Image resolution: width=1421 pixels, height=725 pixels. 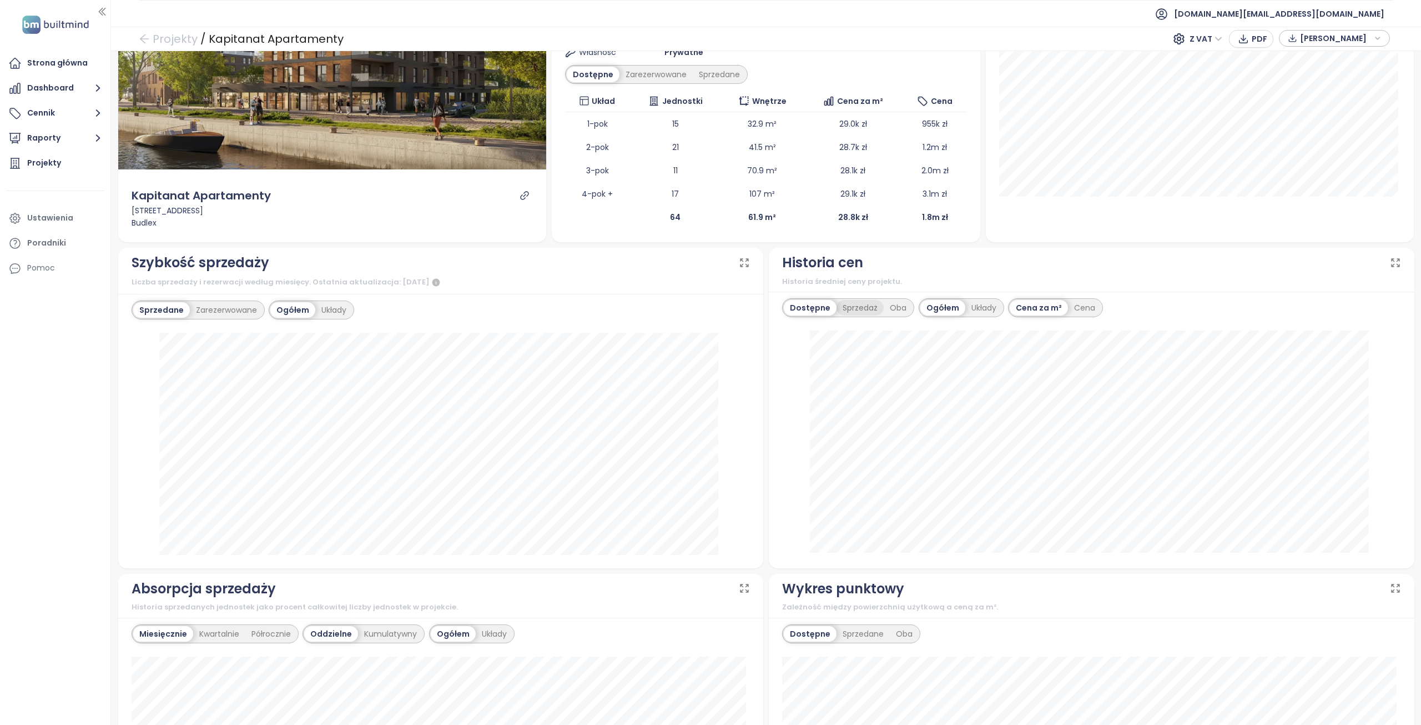 I want to click on td: 17, so click(x=675, y=194).